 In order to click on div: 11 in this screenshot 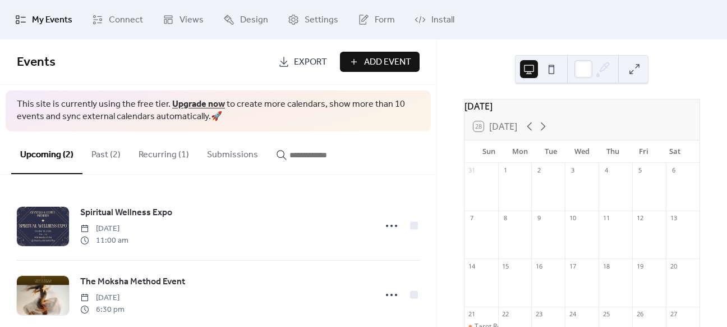, I will do `click(606, 218)`.